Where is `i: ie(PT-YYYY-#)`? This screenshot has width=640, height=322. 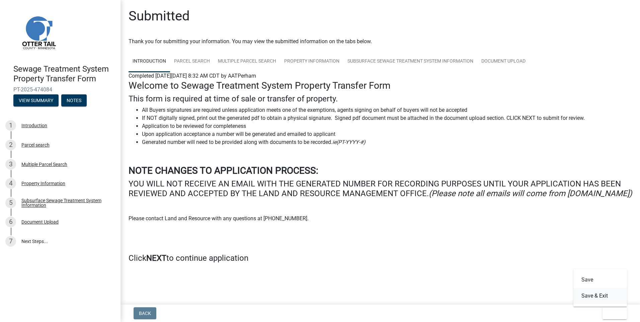 i: ie(PT-YYYY-#) is located at coordinates (349, 142).